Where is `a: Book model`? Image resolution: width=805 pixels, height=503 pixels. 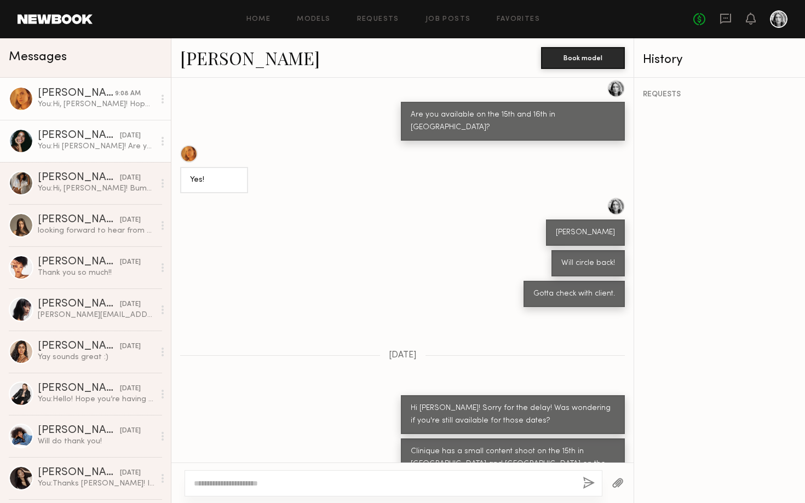
a: Book model is located at coordinates (583, 57).